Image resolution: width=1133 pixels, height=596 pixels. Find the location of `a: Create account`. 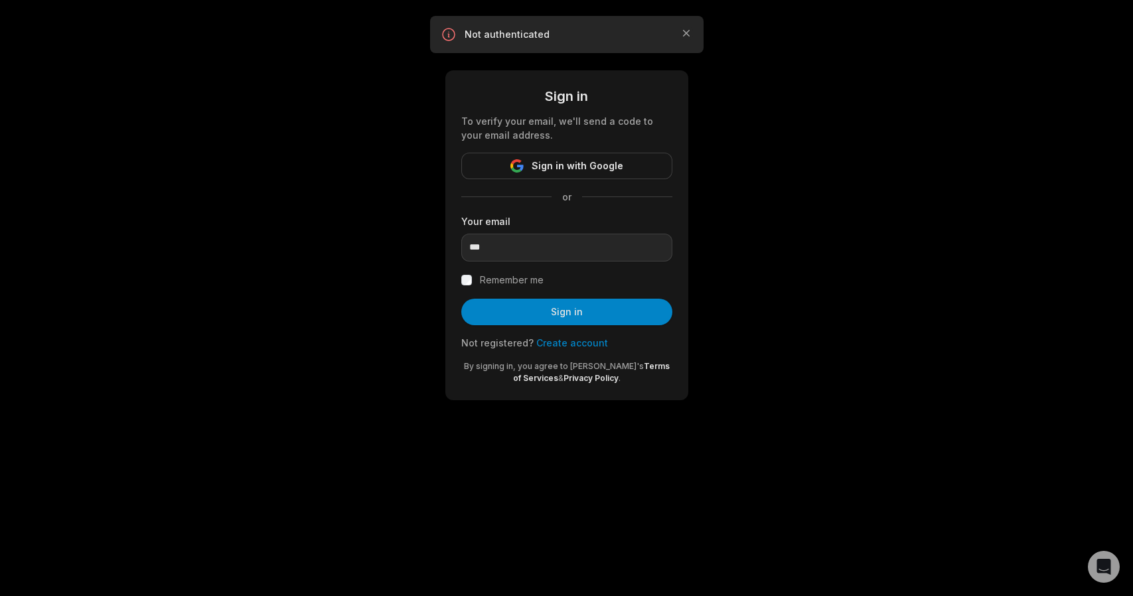

a: Create account is located at coordinates (572, 342).